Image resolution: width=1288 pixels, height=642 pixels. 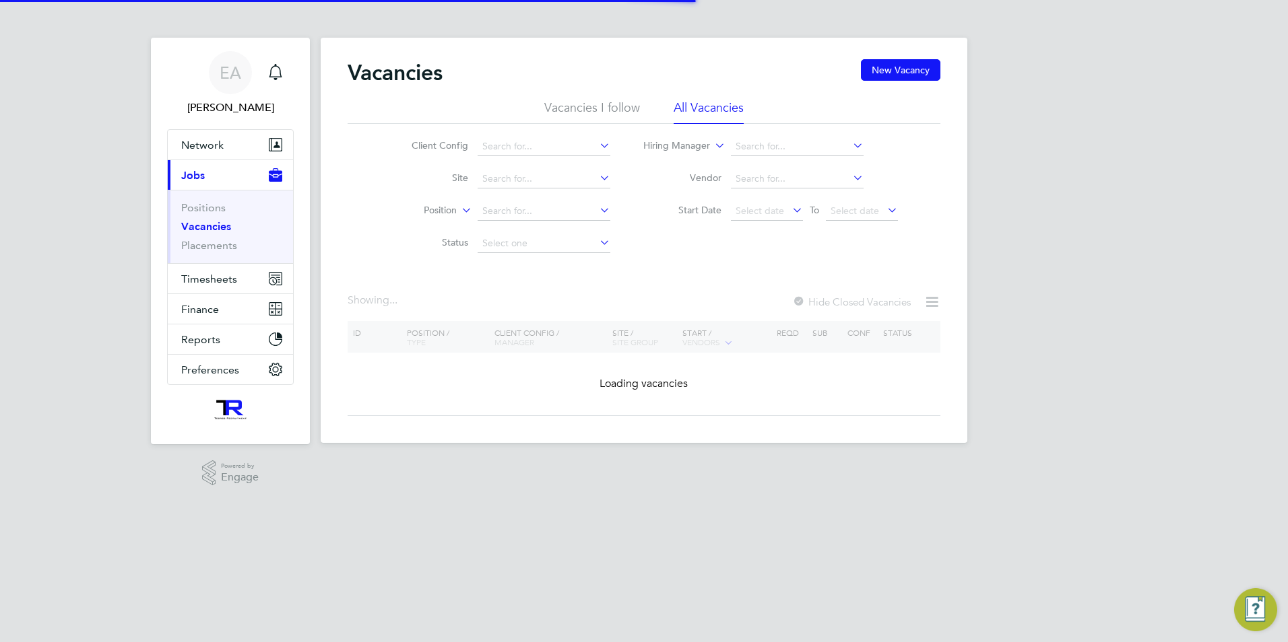 I want to click on nav: Main navigation, so click(x=230, y=241).